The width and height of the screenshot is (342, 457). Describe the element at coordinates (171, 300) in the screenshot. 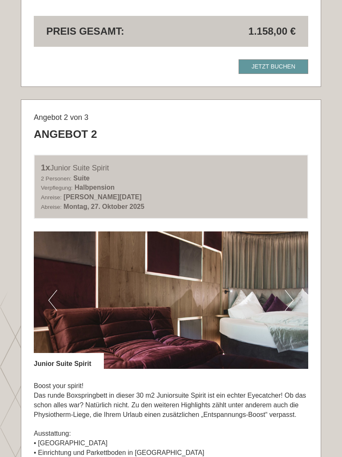

I see `img: image` at that location.